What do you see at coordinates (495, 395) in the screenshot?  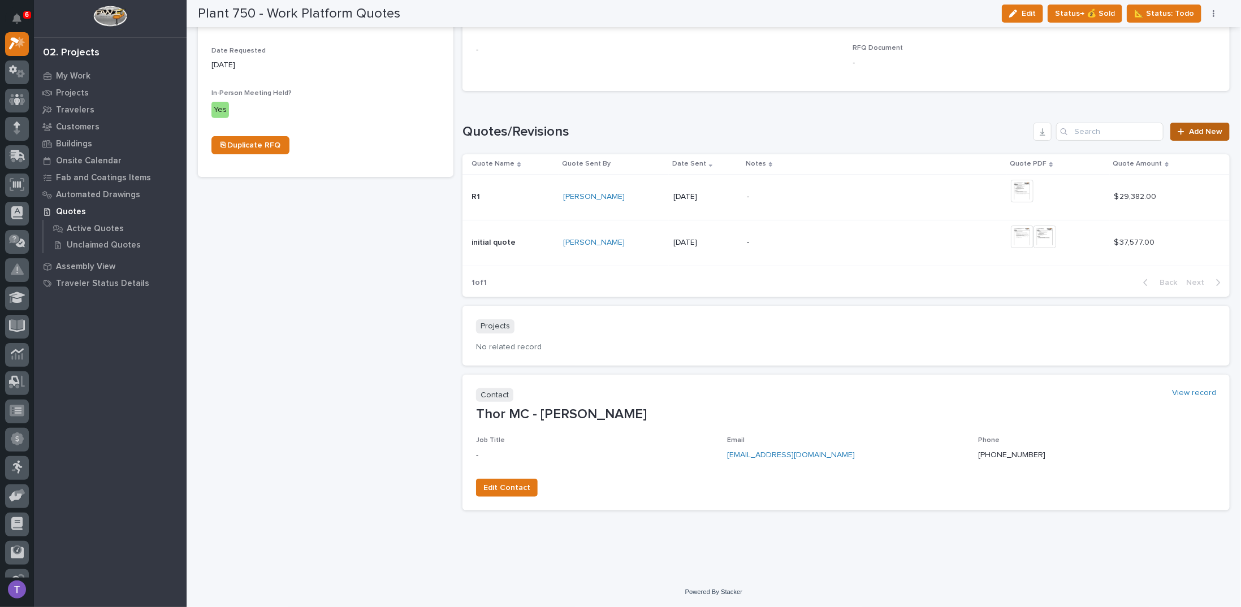 I see `p: Contact` at bounding box center [495, 395].